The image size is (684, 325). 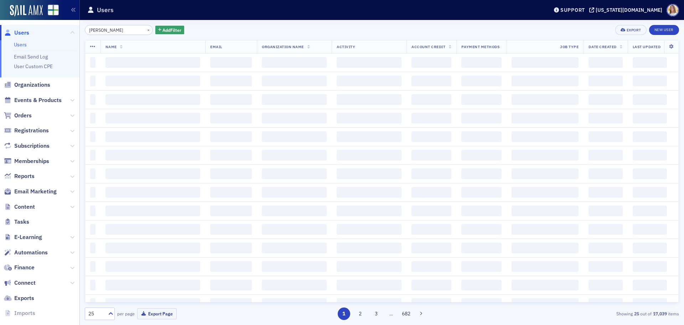 I want to click on a: Orders, so click(x=18, y=115).